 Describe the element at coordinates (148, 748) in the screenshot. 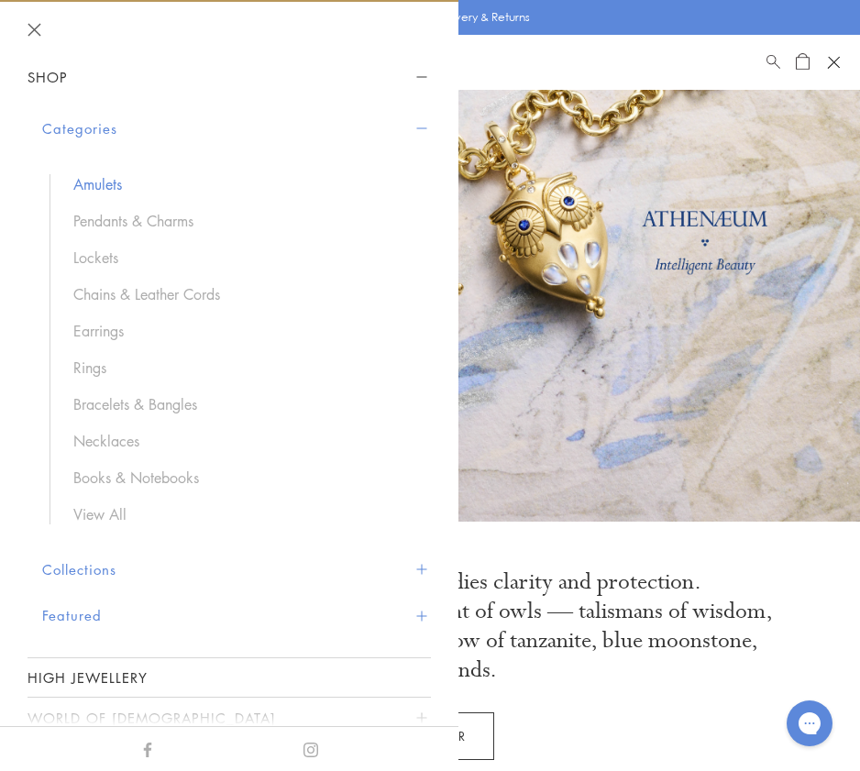

I see `a: Facebook` at that location.